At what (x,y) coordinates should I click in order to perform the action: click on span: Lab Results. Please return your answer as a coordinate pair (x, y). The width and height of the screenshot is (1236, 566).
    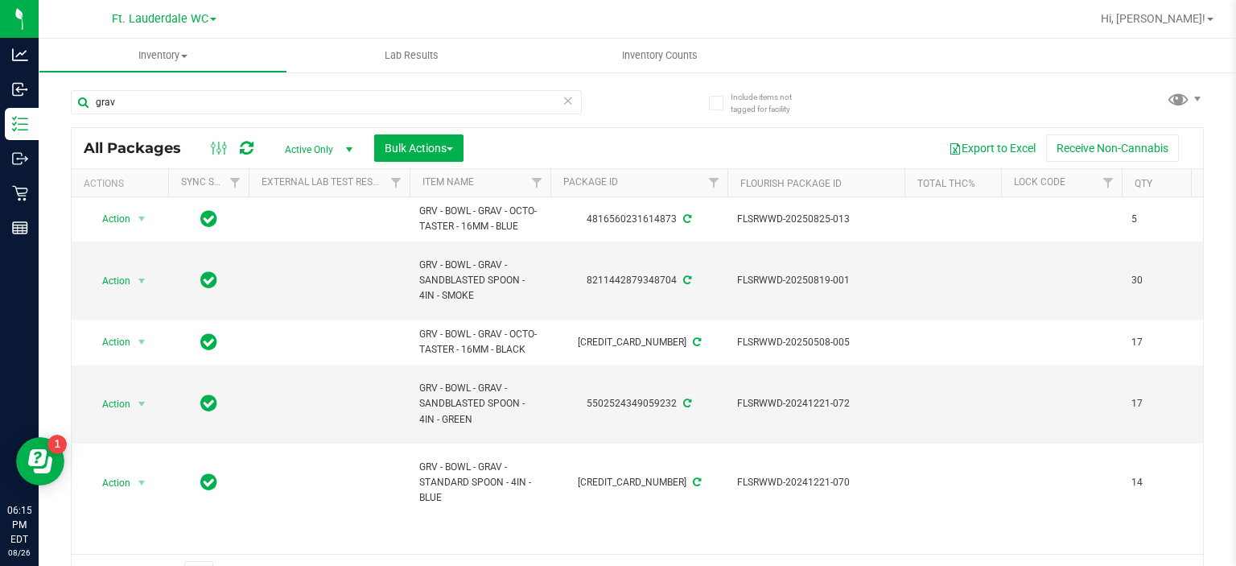
    Looking at the image, I should click on (411, 56).